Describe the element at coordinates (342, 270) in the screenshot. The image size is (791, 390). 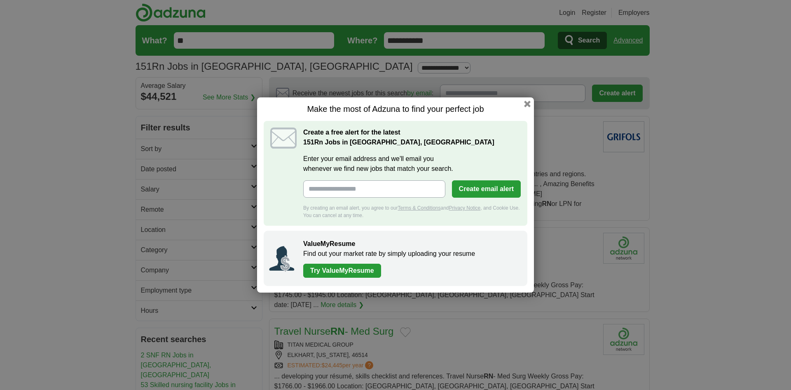
I see `a: Try ValueMyResume` at that location.